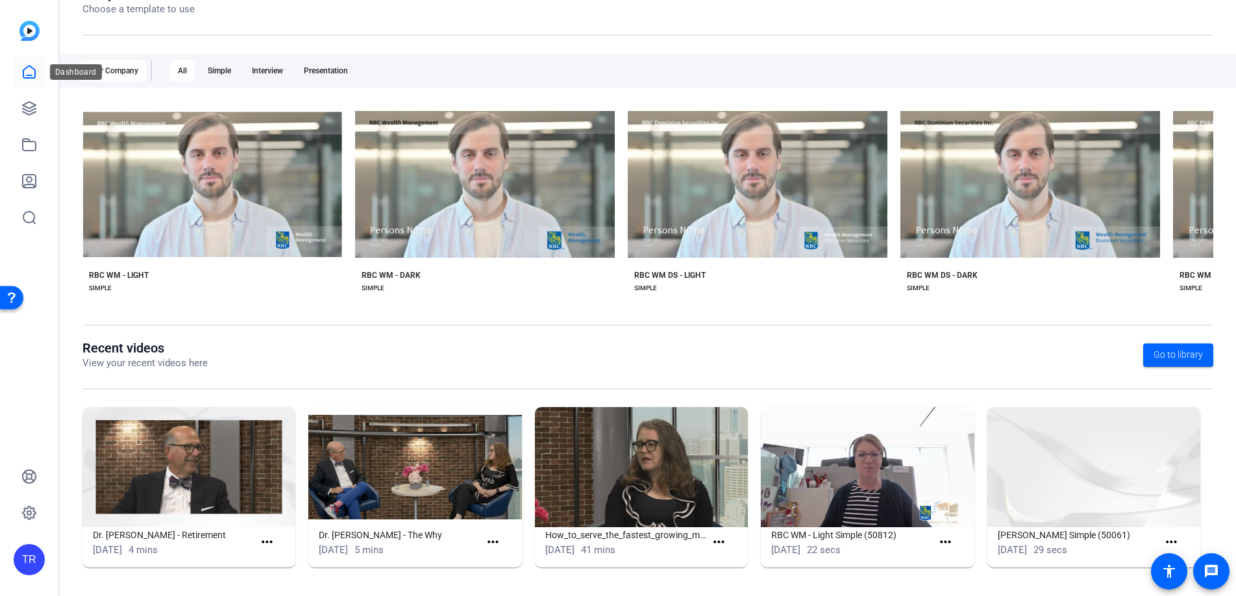 The image size is (1236, 596). I want to click on div: Simple, so click(219, 71).